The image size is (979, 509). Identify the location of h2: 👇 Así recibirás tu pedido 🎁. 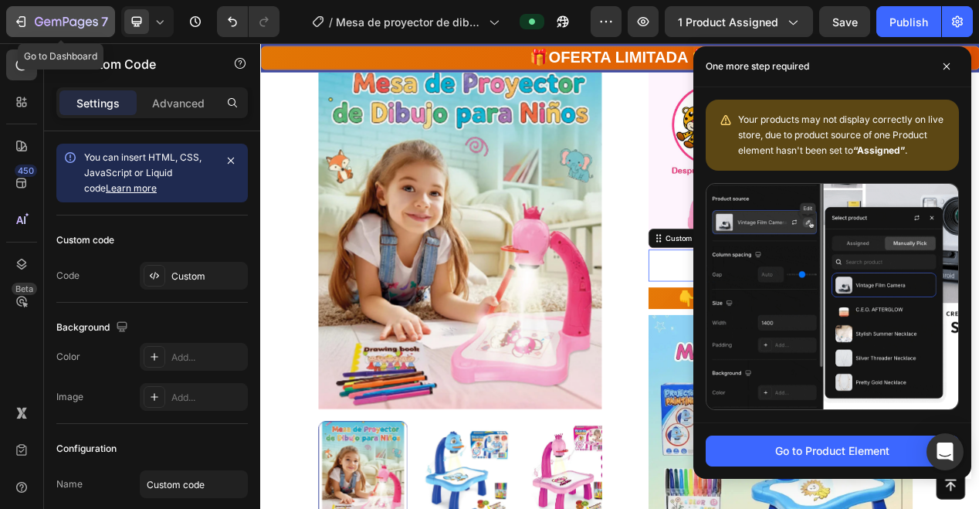
(670, 328).